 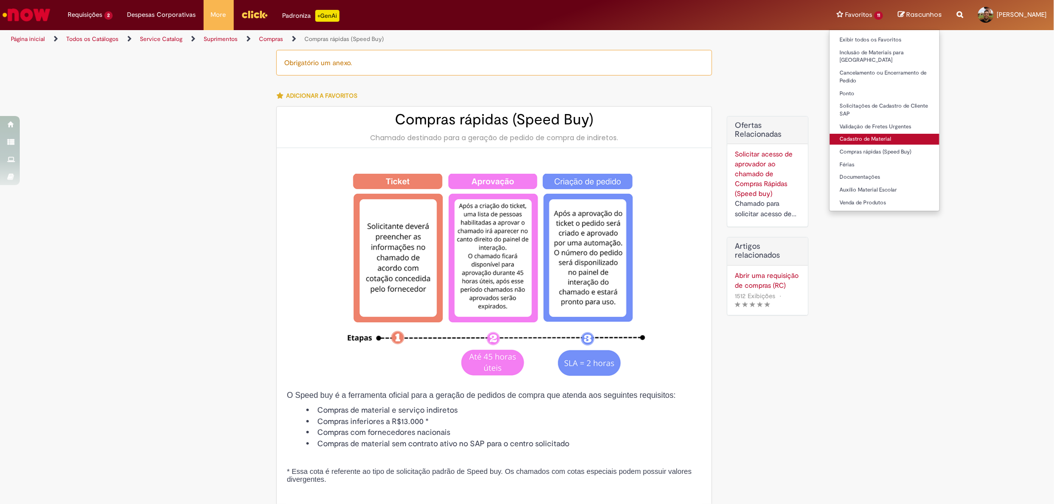 What do you see at coordinates (504, 444) in the screenshot?
I see `li: Compras de material sem contrato ativo no SAP para o centro solicitado` at bounding box center [504, 444].